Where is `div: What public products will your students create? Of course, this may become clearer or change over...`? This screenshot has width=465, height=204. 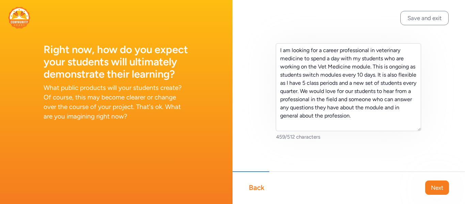
div: What public products will your students create? Of course, this may become clearer or change over... is located at coordinates (116, 102).